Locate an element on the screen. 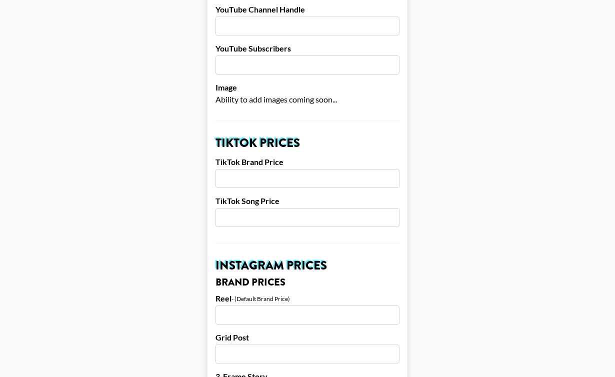 Image resolution: width=615 pixels, height=377 pixels. label: TikTok Song Price is located at coordinates (307, 201).